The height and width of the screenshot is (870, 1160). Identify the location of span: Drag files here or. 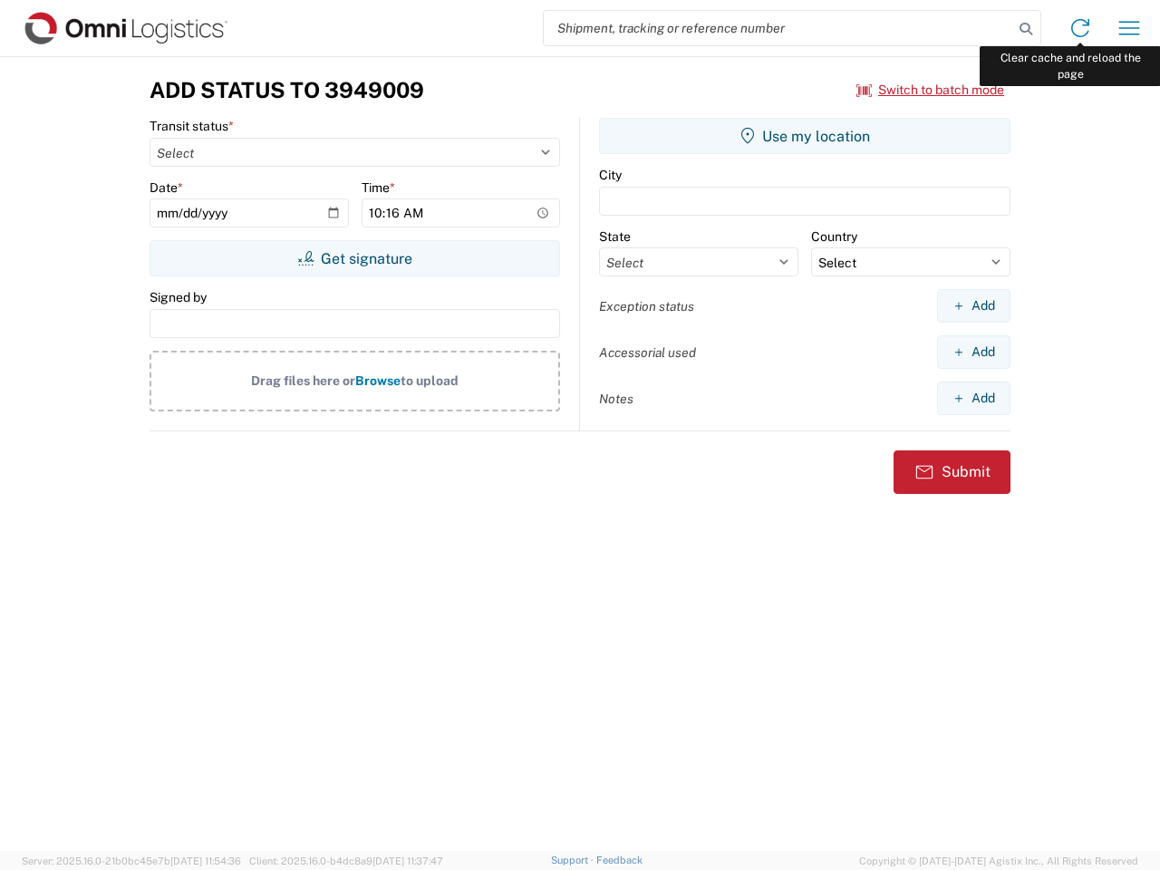
(303, 381).